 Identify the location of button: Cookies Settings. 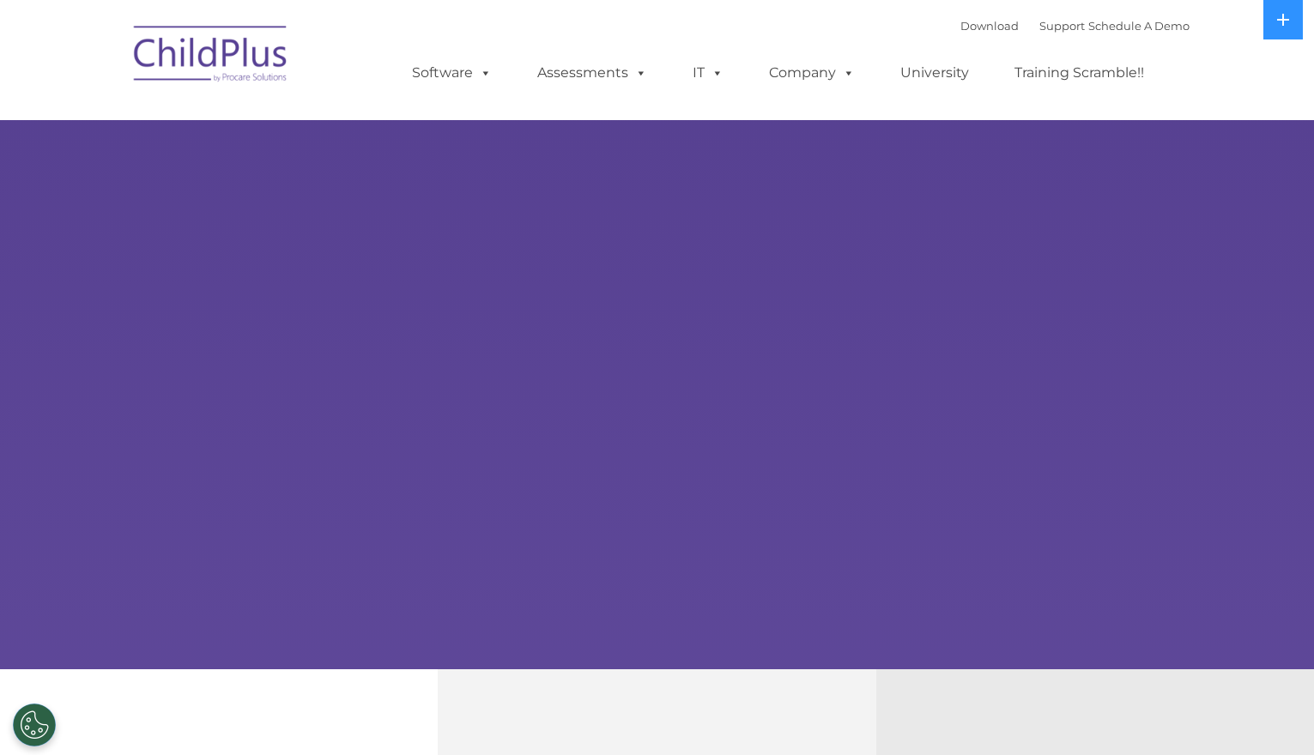
(34, 725).